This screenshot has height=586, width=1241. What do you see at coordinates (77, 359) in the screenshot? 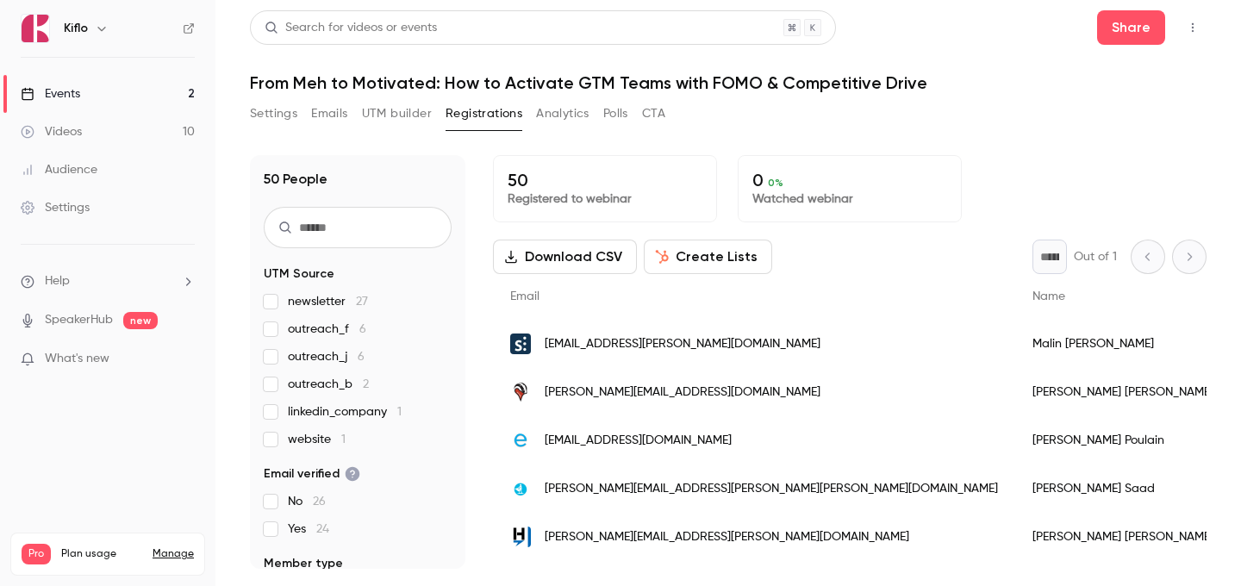
I see `span: What's new` at bounding box center [77, 359].